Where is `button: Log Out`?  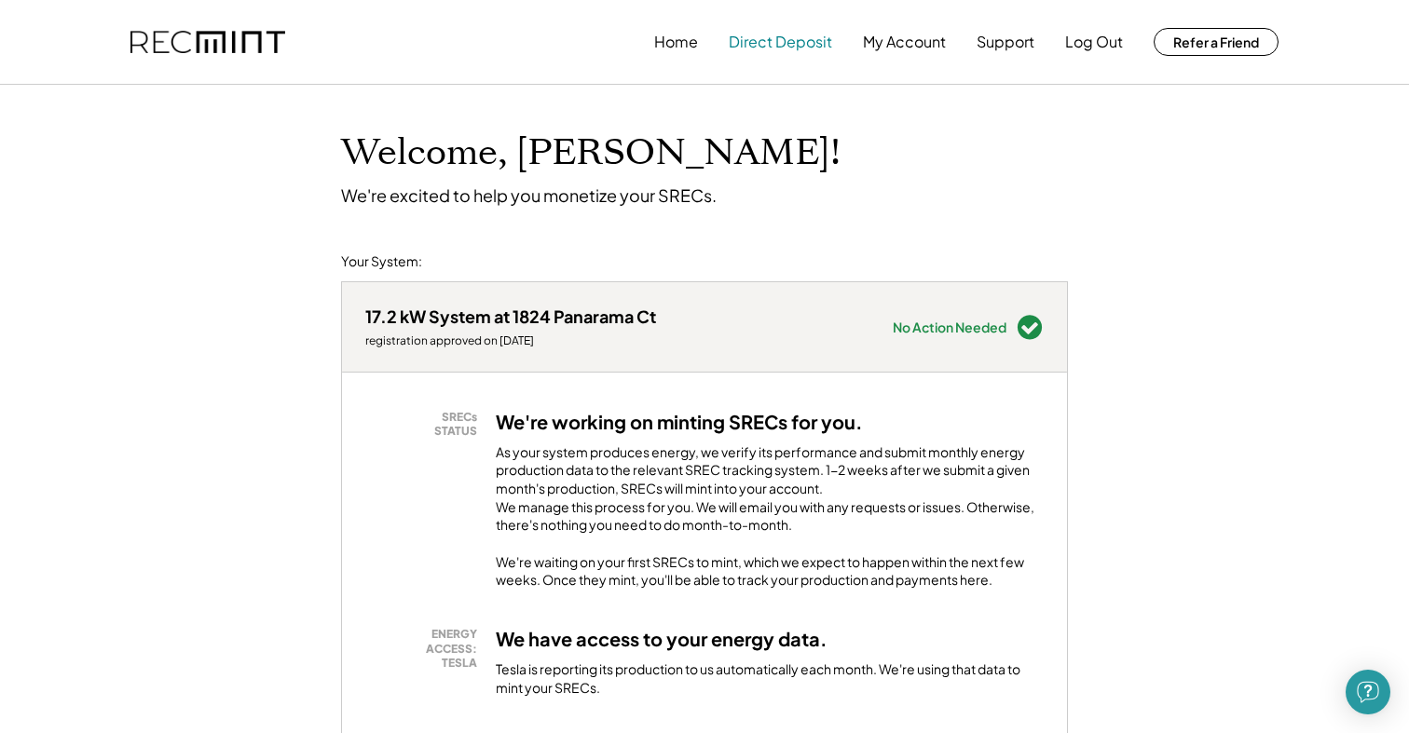
button: Log Out is located at coordinates (1094, 42).